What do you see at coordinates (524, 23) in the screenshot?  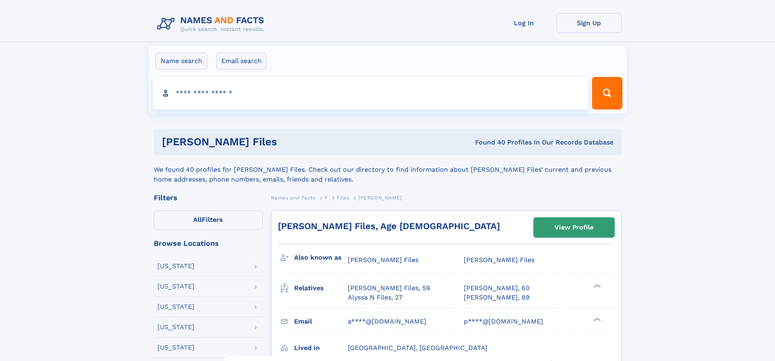 I see `a: Log In` at bounding box center [524, 23].